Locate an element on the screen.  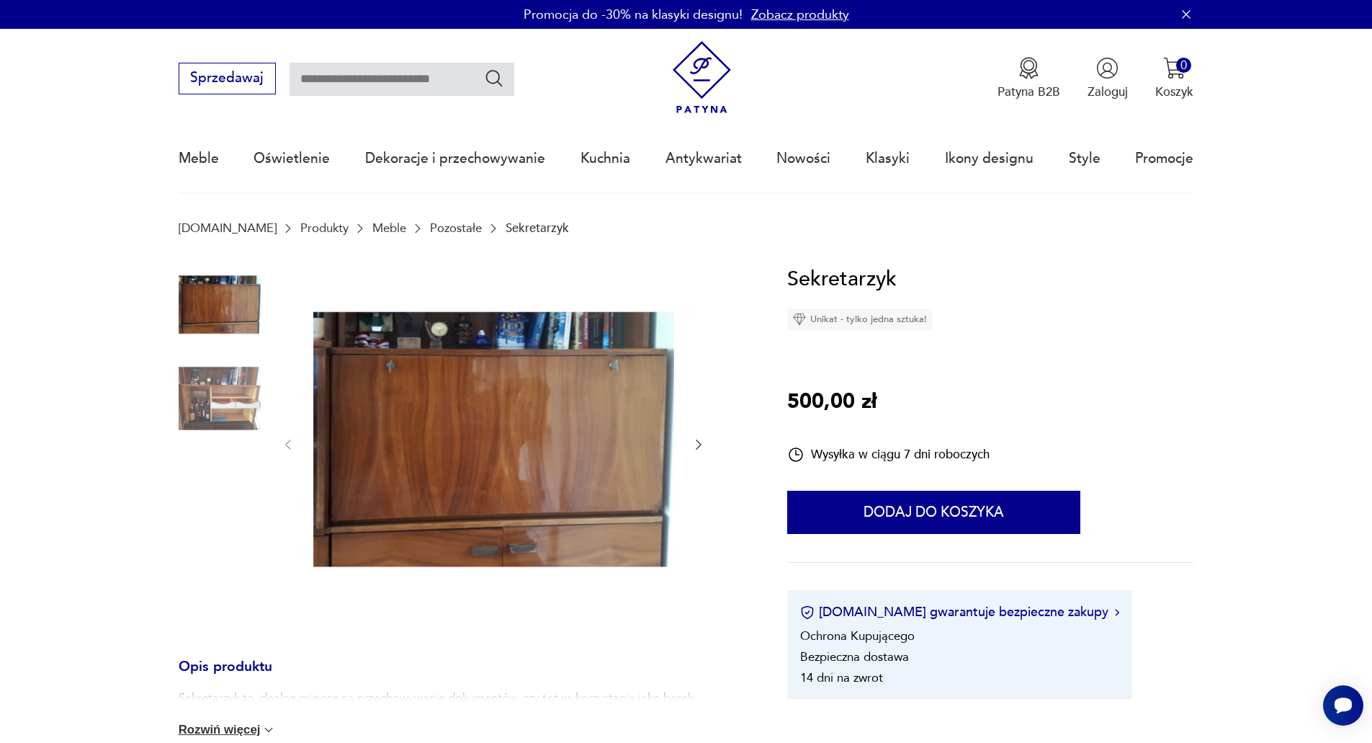
a: Oświetlenie is located at coordinates (292, 158).